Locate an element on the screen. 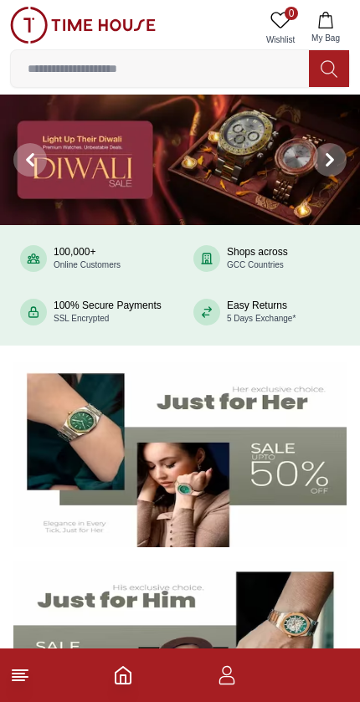 The image size is (360, 702). a: Women's Watches Banner is located at coordinates (180, 454).